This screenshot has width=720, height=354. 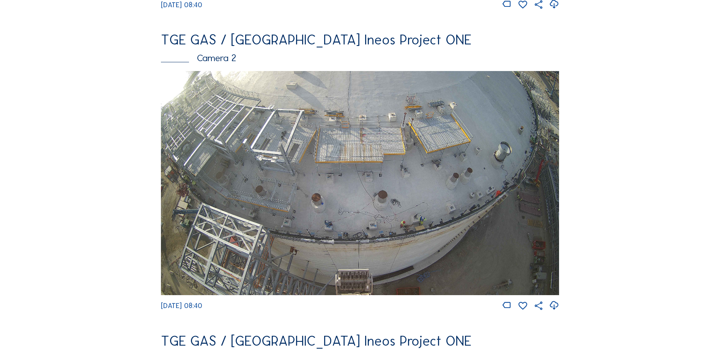 What do you see at coordinates (360, 58) in the screenshot?
I see `div: Camera 2` at bounding box center [360, 58].